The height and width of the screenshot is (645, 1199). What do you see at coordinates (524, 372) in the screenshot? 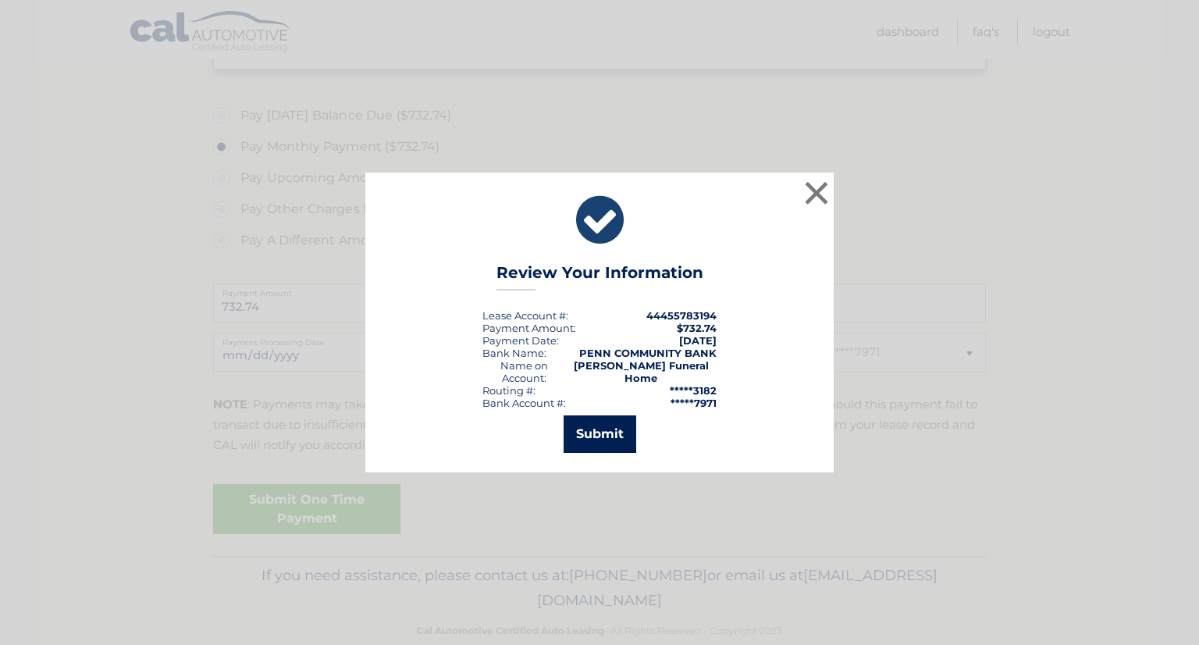
I see `div: Name on Account:` at bounding box center [524, 372].